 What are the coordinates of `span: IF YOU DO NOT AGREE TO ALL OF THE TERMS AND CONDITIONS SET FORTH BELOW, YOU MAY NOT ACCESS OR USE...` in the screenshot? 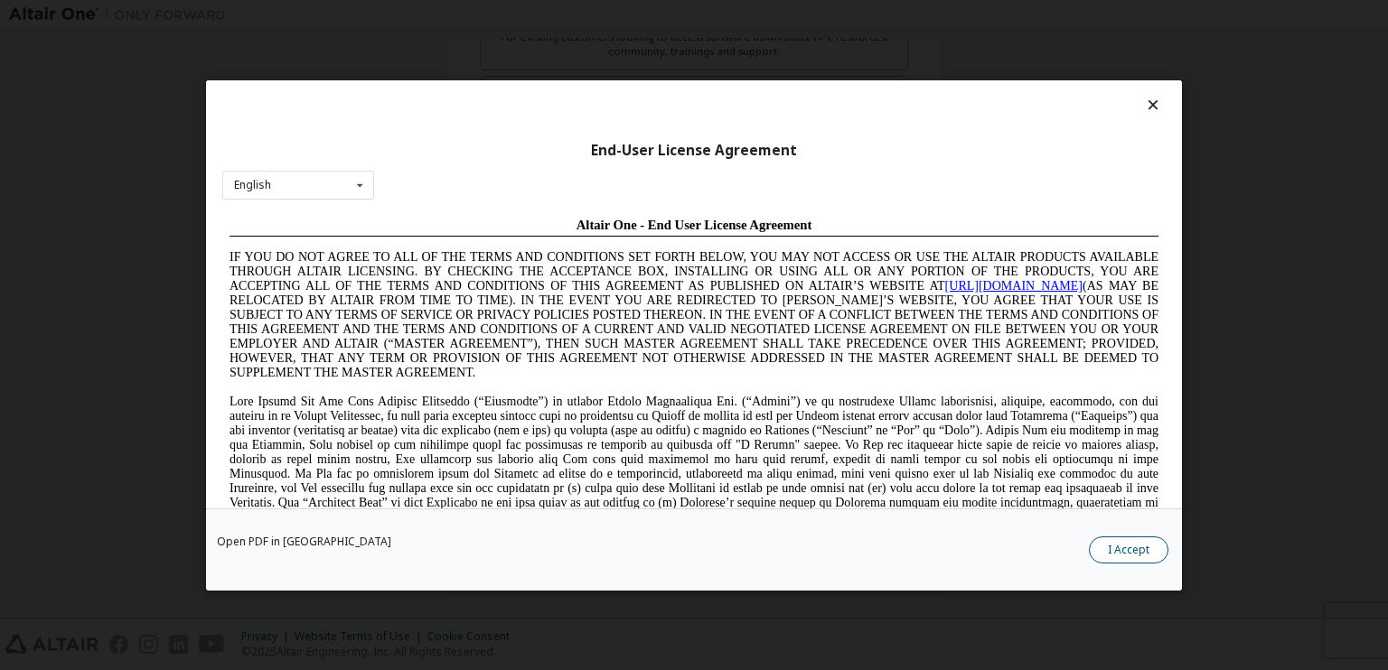 It's located at (472, 104).